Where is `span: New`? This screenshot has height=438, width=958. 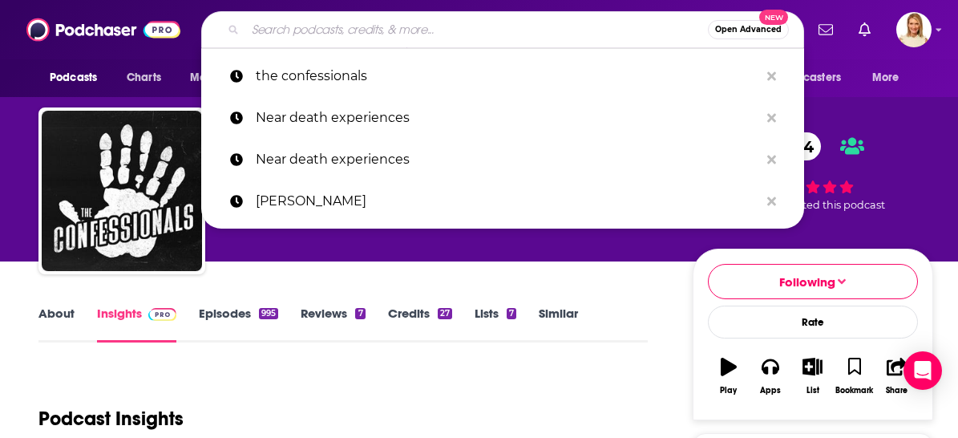 span: New is located at coordinates (774, 17).